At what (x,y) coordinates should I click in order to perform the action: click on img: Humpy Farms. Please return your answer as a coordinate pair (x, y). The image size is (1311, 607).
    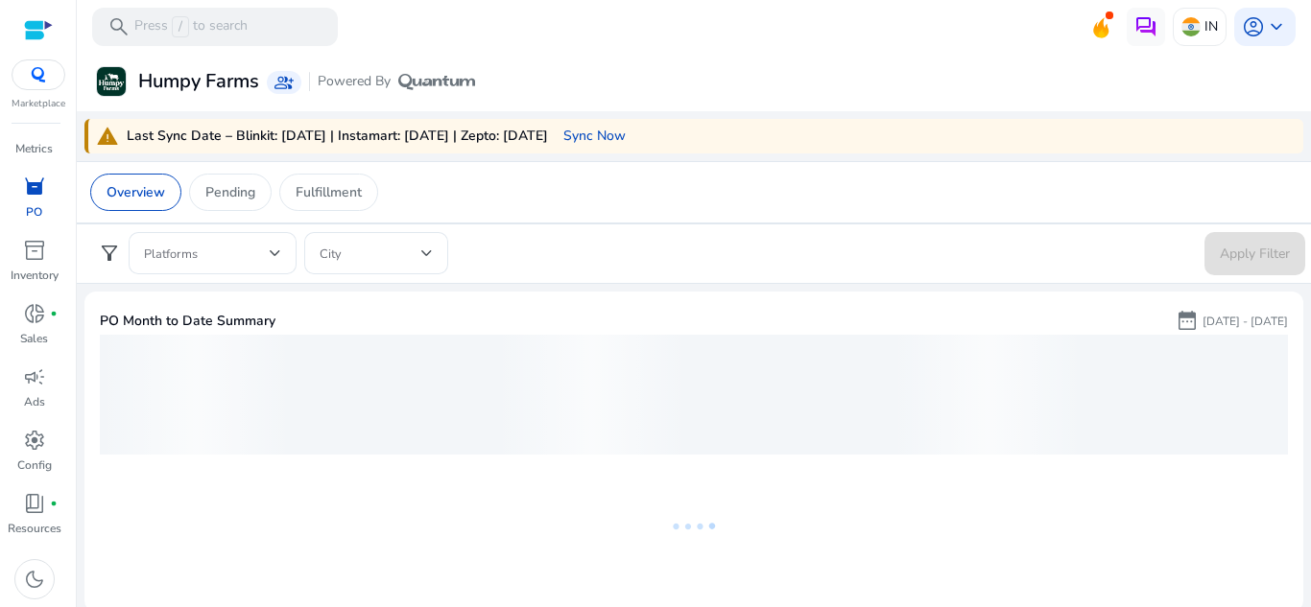
    Looking at the image, I should click on (111, 82).